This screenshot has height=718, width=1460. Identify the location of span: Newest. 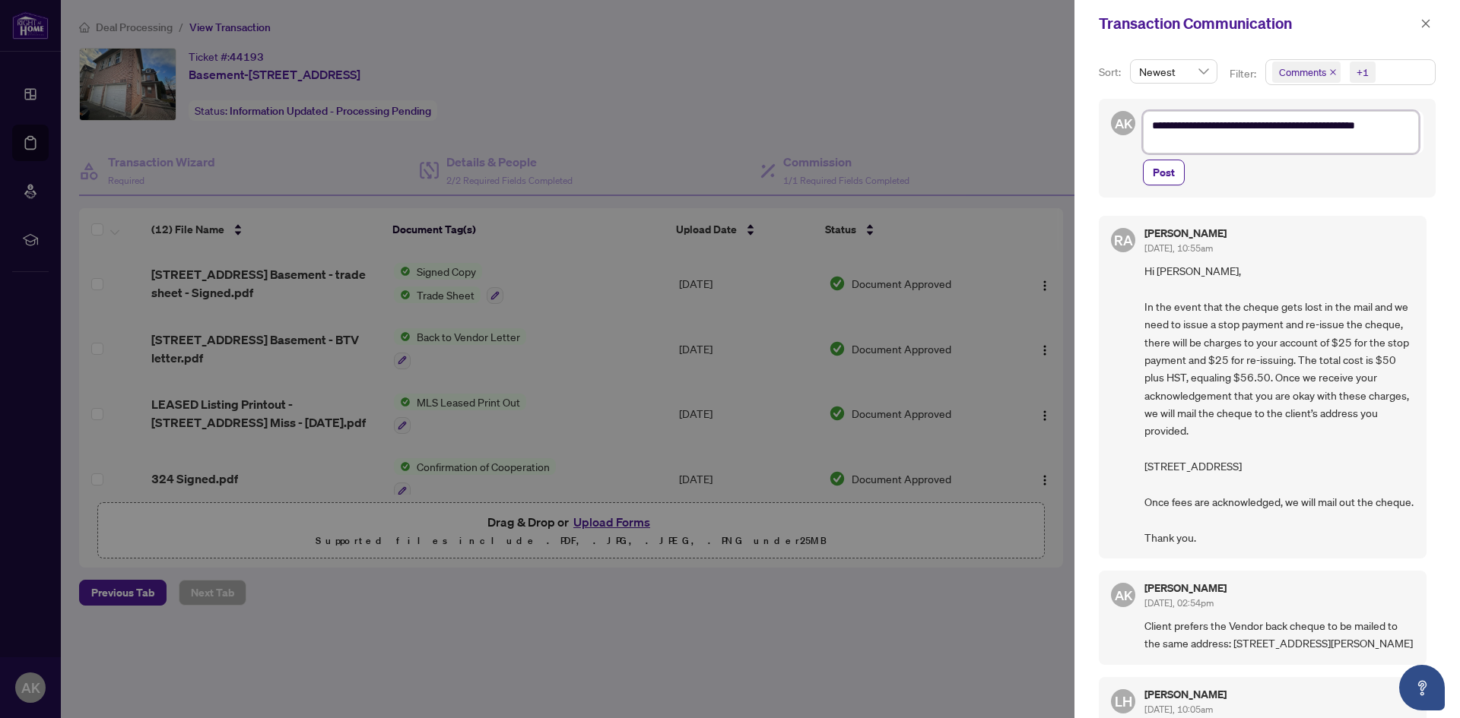
(1173, 71).